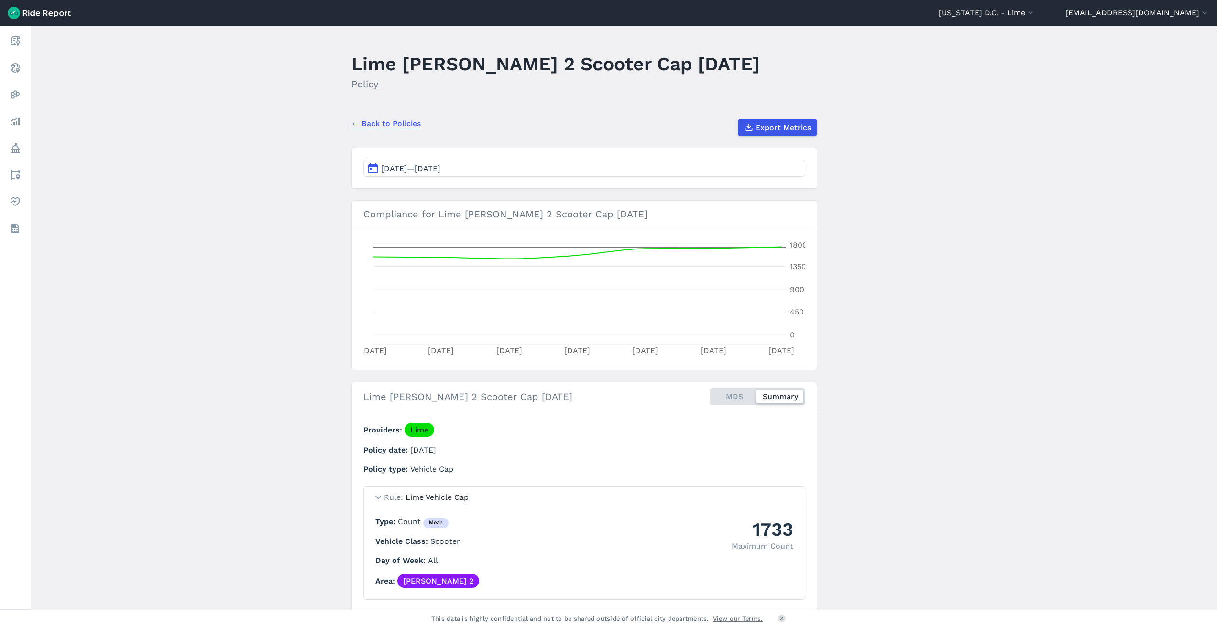 This screenshot has height=627, width=1217. What do you see at coordinates (394, 497) in the screenshot?
I see `span: Rule` at bounding box center [394, 497].